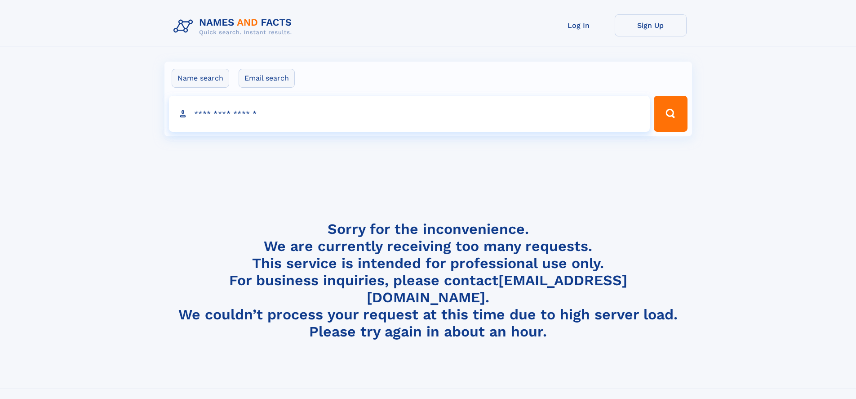 This screenshot has height=399, width=856. I want to click on label: Name search, so click(200, 78).